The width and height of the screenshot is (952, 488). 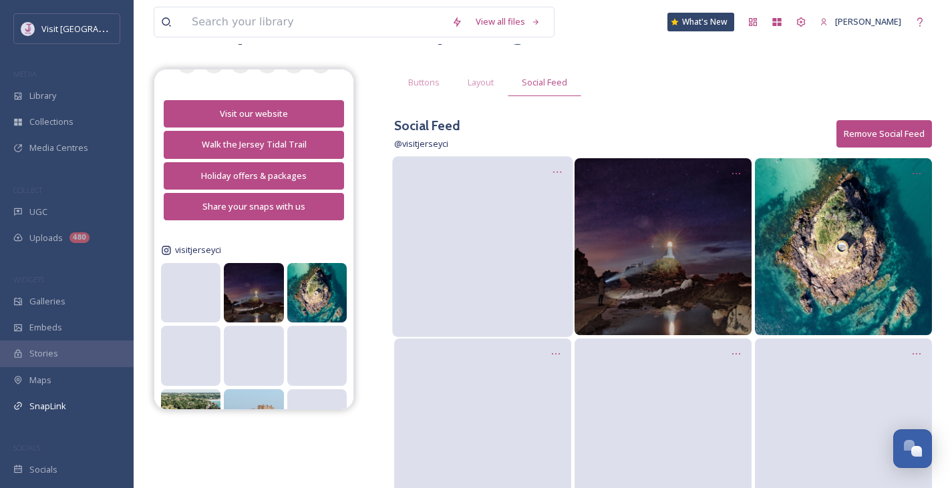 What do you see at coordinates (254, 144) in the screenshot?
I see `div: Walk the Jersey Tidal Trail` at bounding box center [254, 144].